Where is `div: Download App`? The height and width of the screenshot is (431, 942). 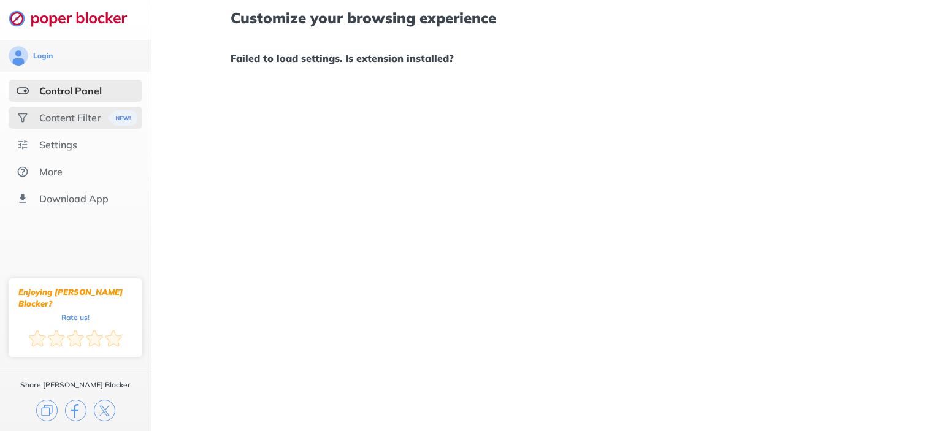
div: Download App is located at coordinates (74, 199).